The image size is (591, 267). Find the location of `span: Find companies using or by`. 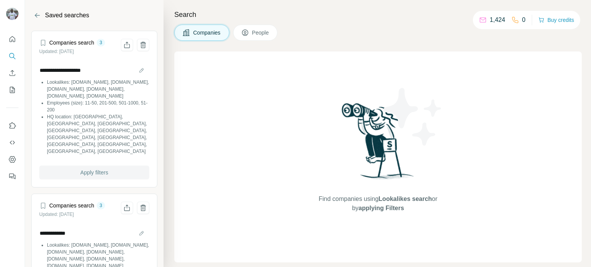

span: Find companies using or by is located at coordinates (378, 204).